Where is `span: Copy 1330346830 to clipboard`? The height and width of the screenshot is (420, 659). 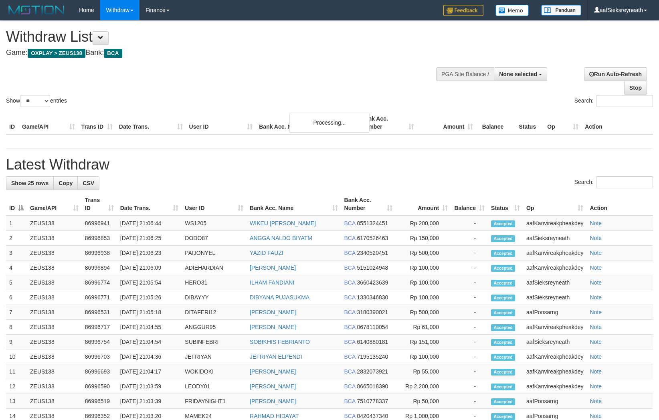 span: Copy 1330346830 to clipboard is located at coordinates (372, 297).